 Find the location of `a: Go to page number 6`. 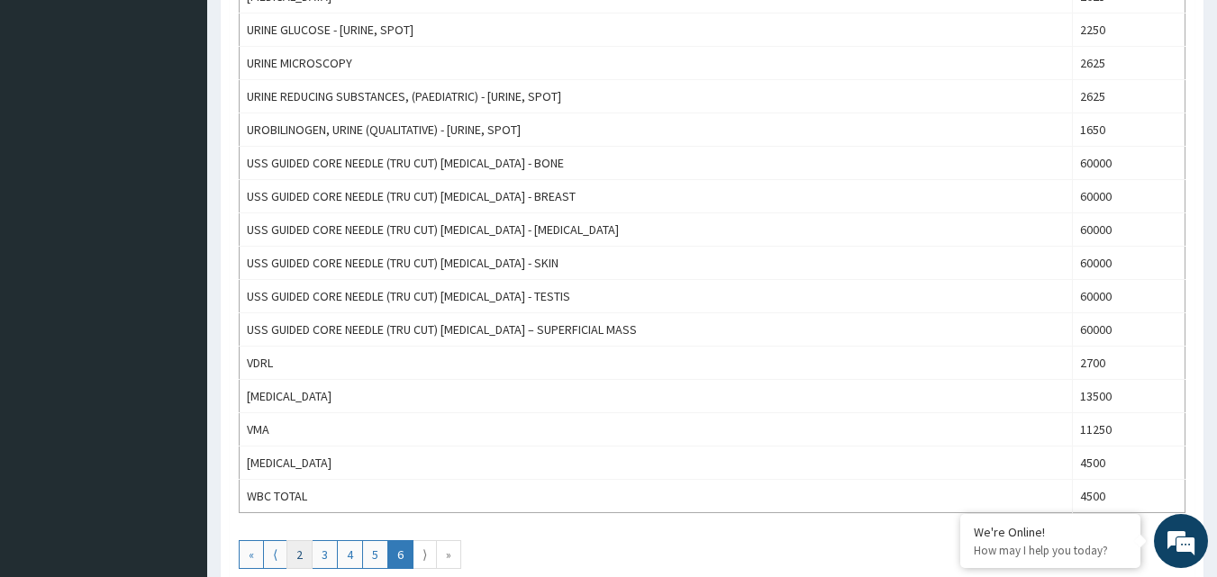

a: Go to page number 6 is located at coordinates (400, 555).